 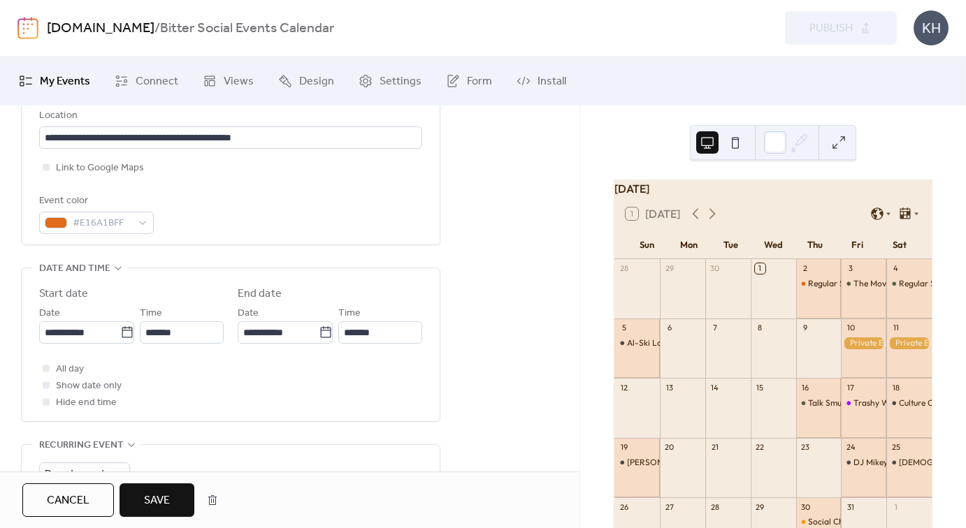 What do you see at coordinates (863, 284) in the screenshot?
I see `div: The Move: a First Friday dance party` at bounding box center [863, 284].